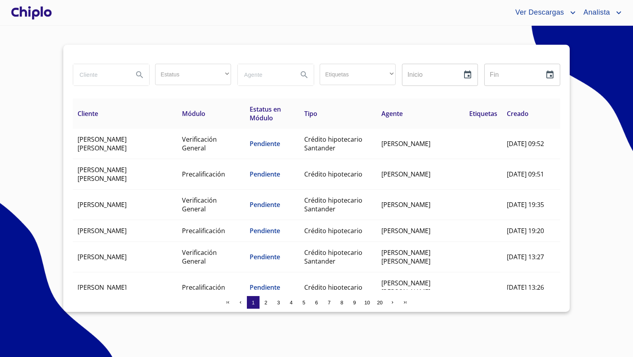 This screenshot has height=357, width=633. Describe the element at coordinates (303, 302) in the screenshot. I see `span: 5` at that location.